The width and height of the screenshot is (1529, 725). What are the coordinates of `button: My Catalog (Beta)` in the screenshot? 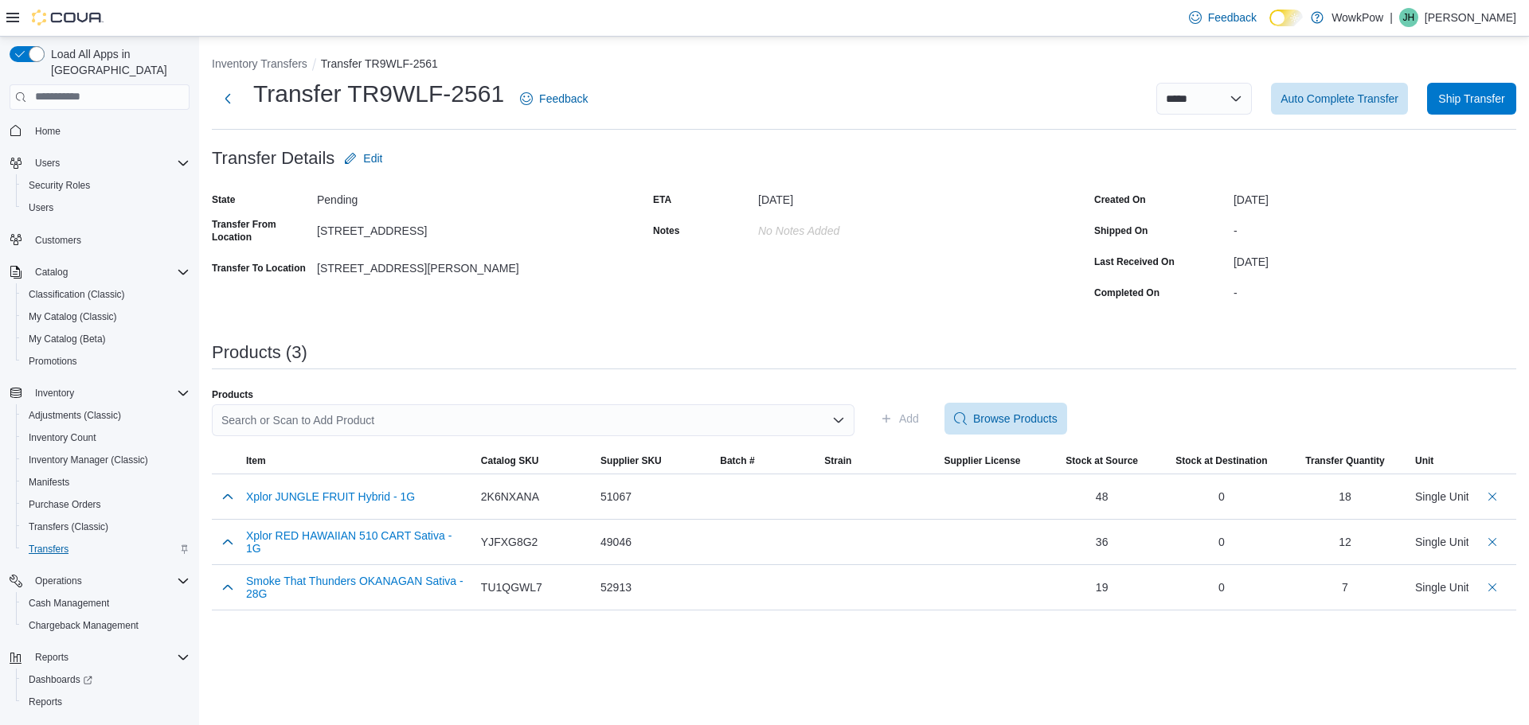 It's located at (106, 339).